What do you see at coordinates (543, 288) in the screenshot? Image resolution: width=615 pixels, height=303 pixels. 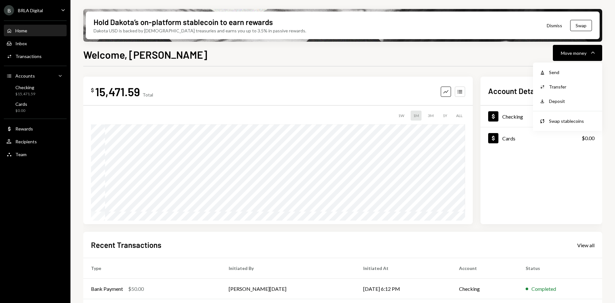 I see `div: Completed` at bounding box center [543, 288].